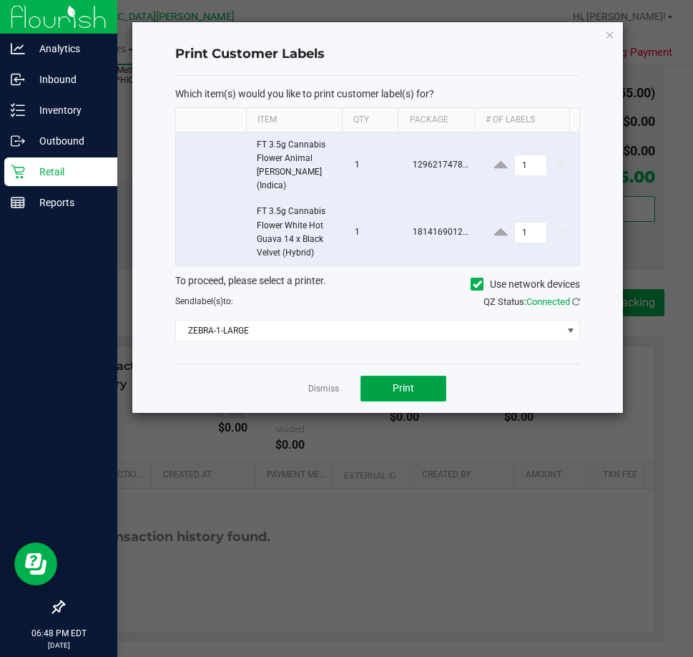  I want to click on td: 1296217478729534, so click(443, 166).